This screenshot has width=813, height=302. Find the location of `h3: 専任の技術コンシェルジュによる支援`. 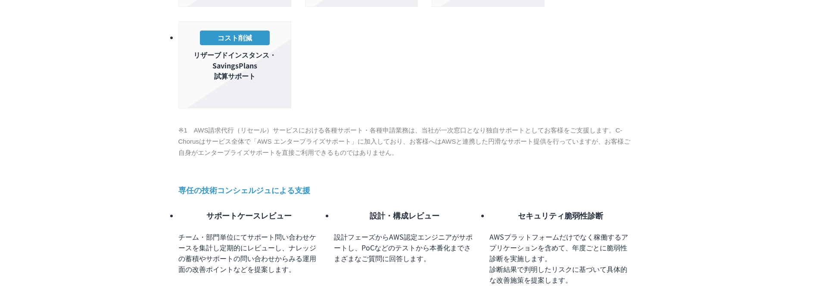

h3: 専任の技術コンシェルジュによる支援 is located at coordinates (407, 190).